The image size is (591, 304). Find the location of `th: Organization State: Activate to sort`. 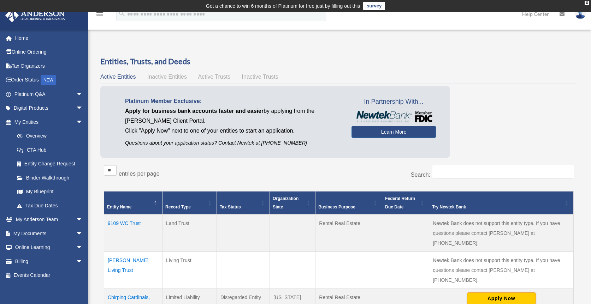

th: Organization State: Activate to sort is located at coordinates (292, 203).